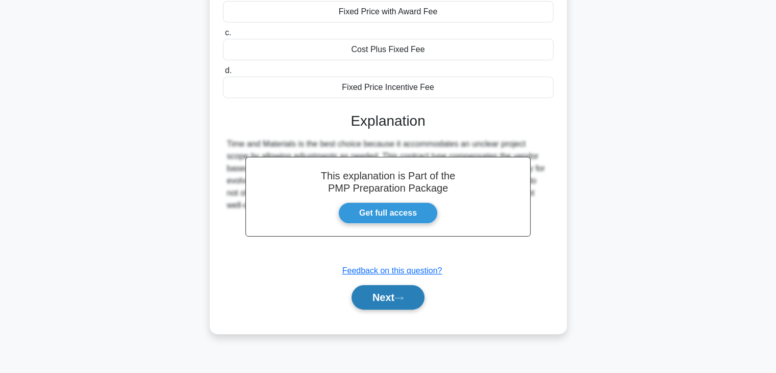 Image resolution: width=776 pixels, height=373 pixels. What do you see at coordinates (388, 297) in the screenshot?
I see `button: Next` at bounding box center [388, 297].